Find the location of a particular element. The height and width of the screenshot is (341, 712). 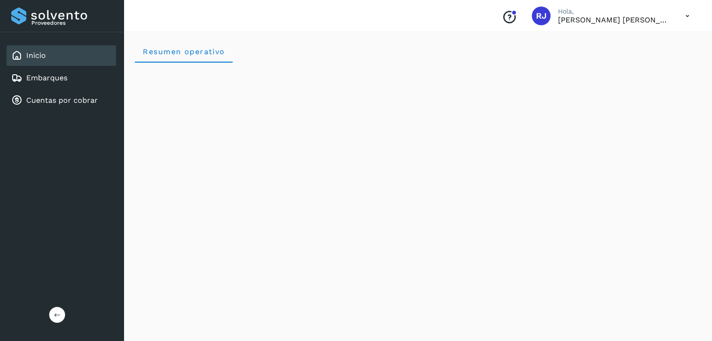

span: Resumen operativo is located at coordinates (183, 51).